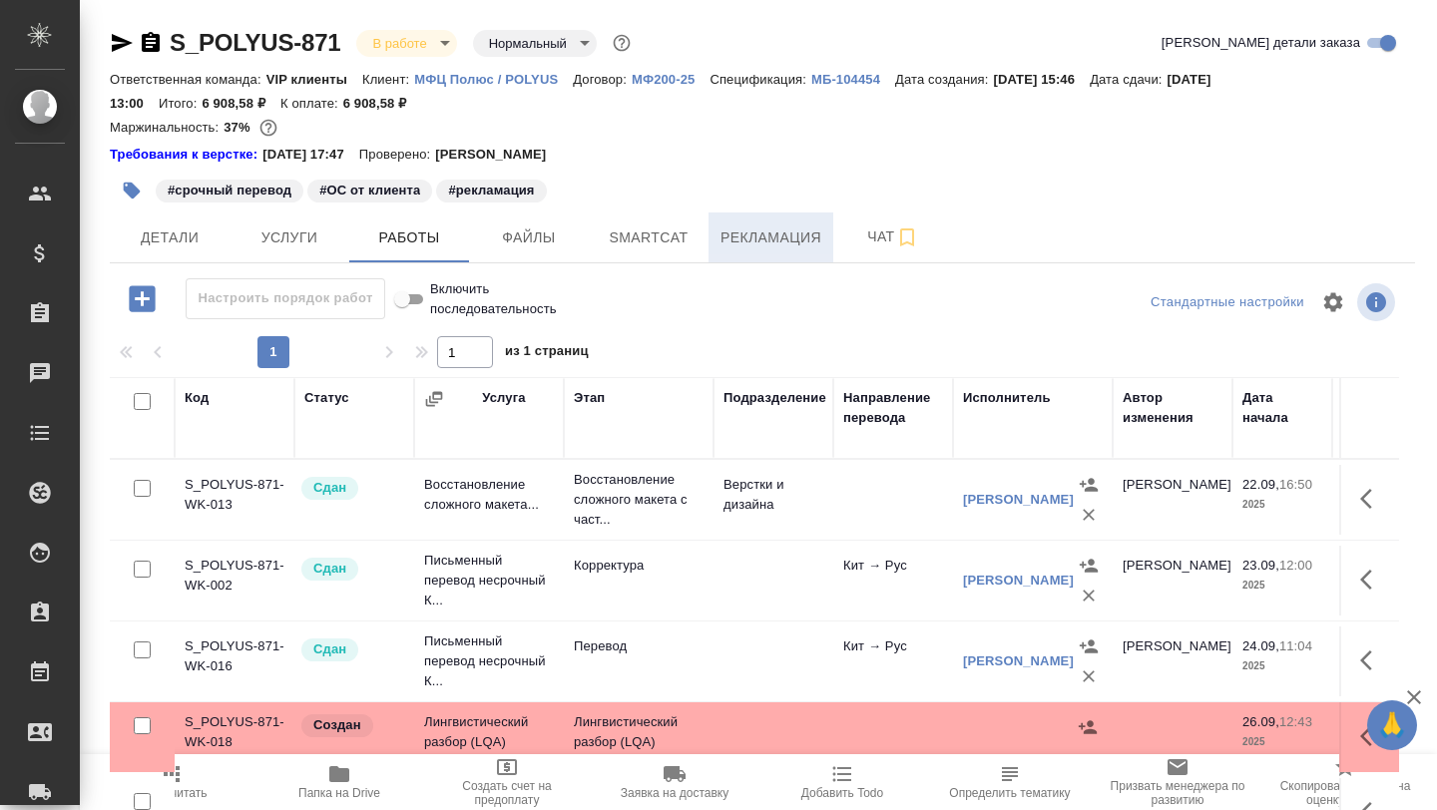  I want to click on a: МФ200-25, so click(671, 78).